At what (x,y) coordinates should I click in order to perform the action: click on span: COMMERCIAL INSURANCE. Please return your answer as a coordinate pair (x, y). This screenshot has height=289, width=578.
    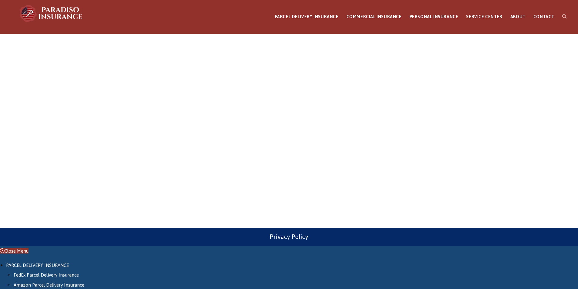
    Looking at the image, I should click on (374, 17).